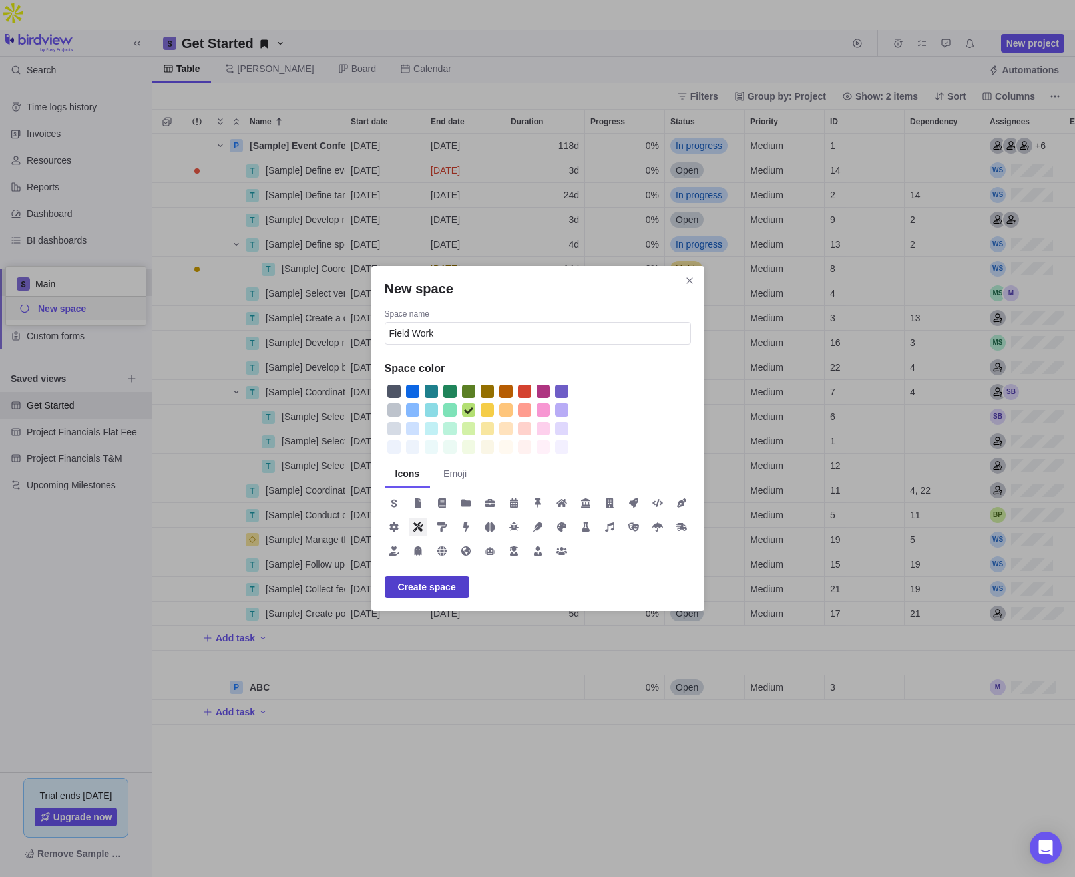 This screenshot has height=877, width=1075. Describe the element at coordinates (407, 474) in the screenshot. I see `span: Icons` at that location.